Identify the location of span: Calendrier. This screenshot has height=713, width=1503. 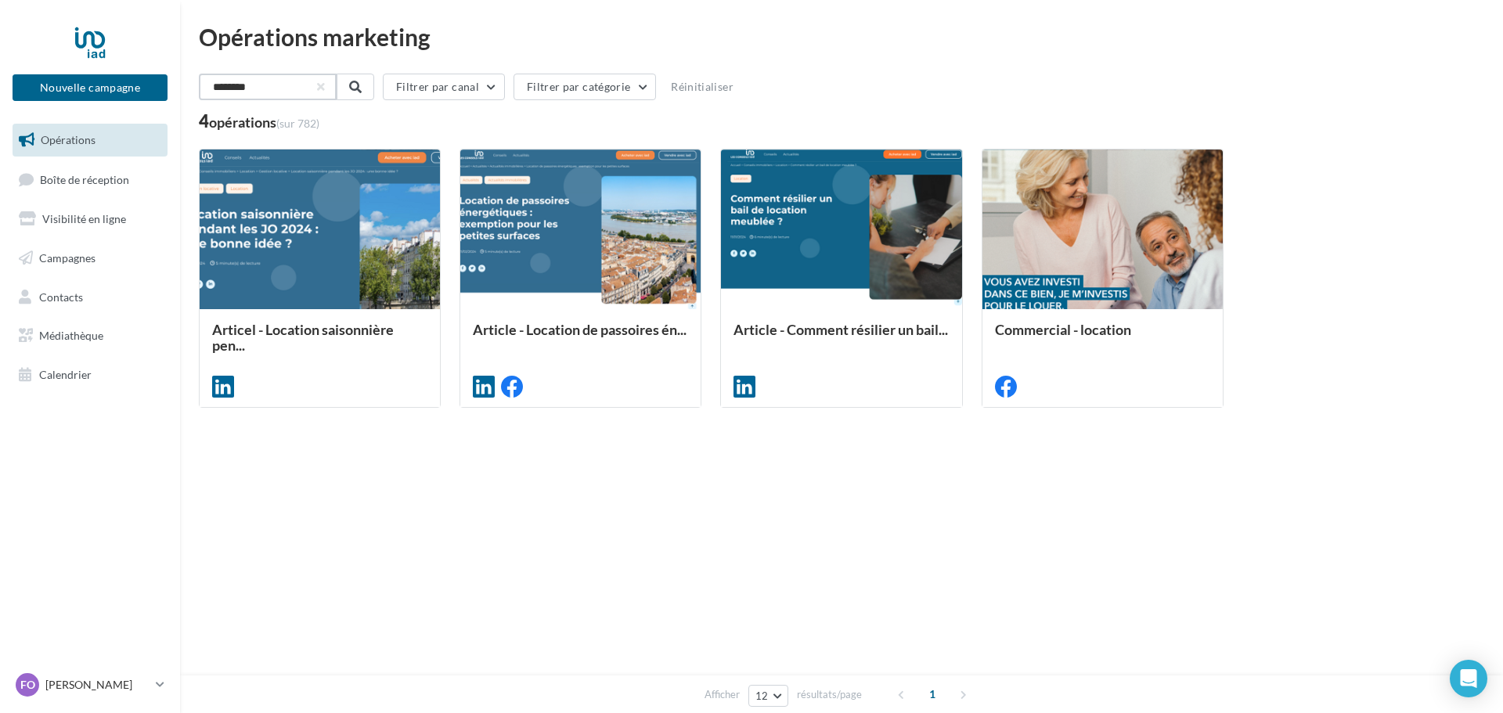
(65, 374).